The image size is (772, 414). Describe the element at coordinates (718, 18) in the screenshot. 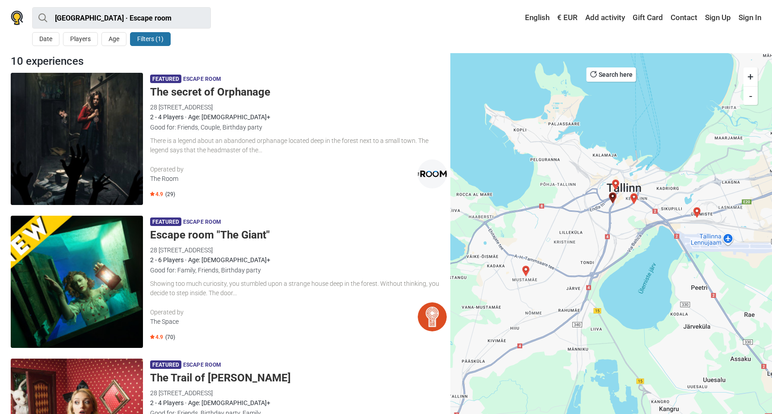

I see `a: Sign Up` at that location.